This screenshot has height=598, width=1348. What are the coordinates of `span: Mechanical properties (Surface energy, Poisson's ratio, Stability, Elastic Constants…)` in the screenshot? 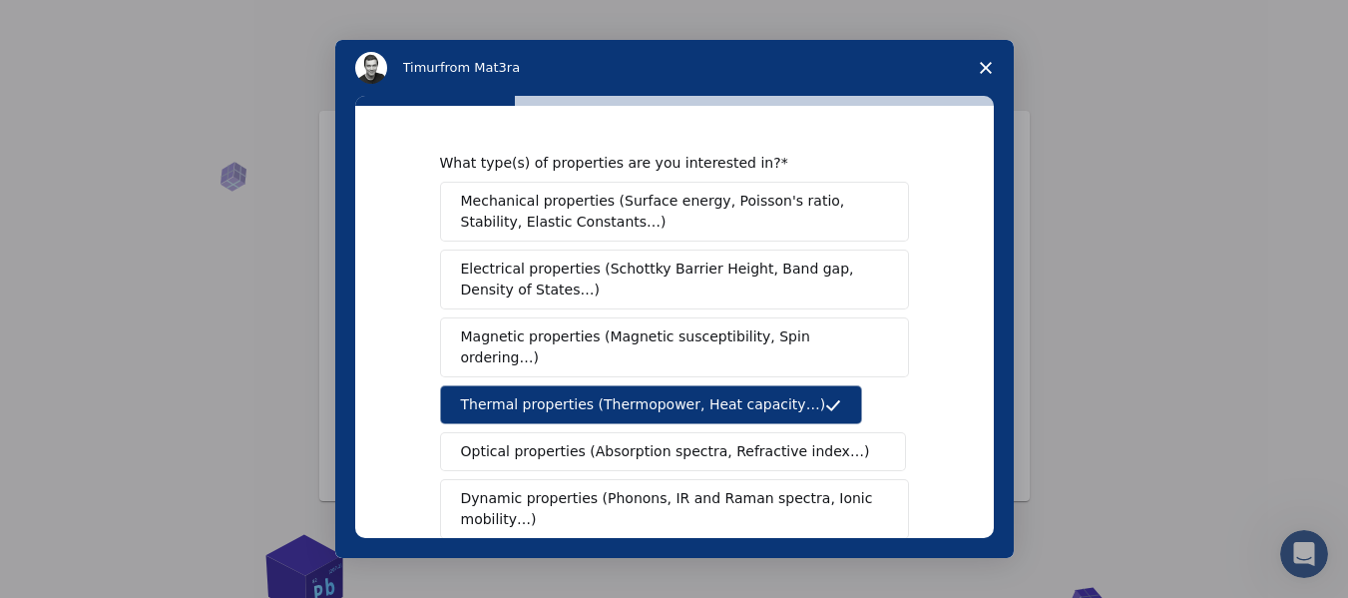 It's located at (668, 211).